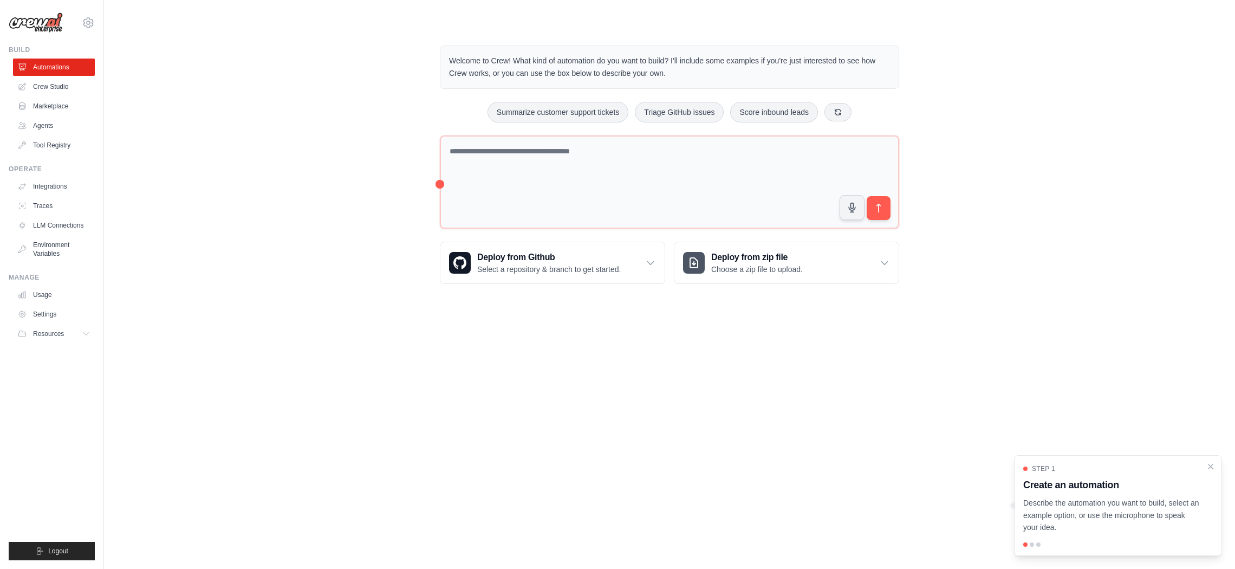 The width and height of the screenshot is (1235, 569). Describe the element at coordinates (1208, 543) in the screenshot. I see `div: Chat Widget` at that location.